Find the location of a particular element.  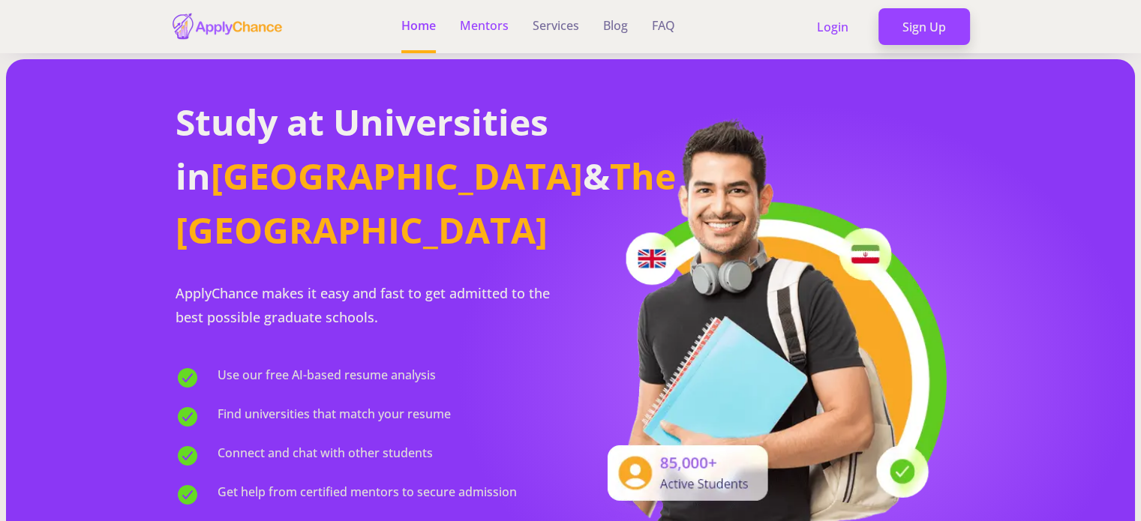

a: Login is located at coordinates (833, 27).